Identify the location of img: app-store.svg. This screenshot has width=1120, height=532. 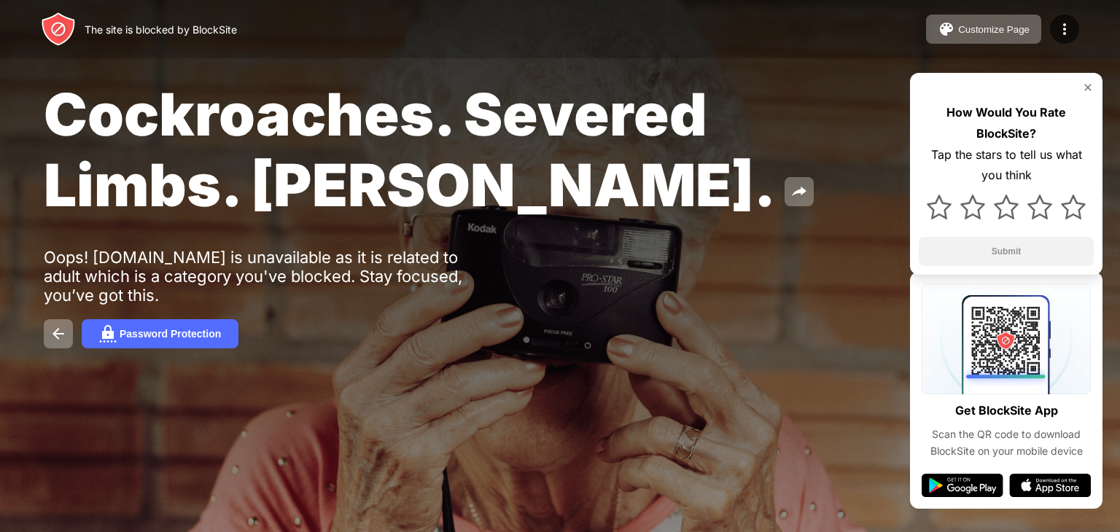
(1050, 486).